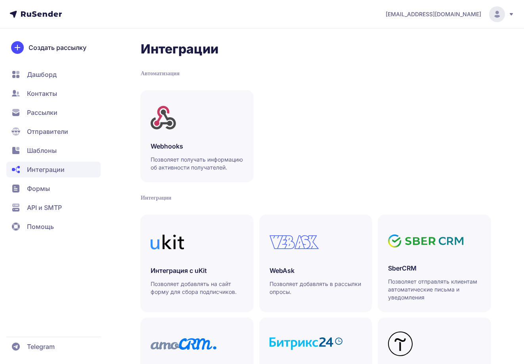 The height and width of the screenshot is (364, 524). Describe the element at coordinates (197, 263) in the screenshot. I see `a: Интеграция с uKitПозволяет добавлять на сайт форму для сбора подписчиков.` at that location.